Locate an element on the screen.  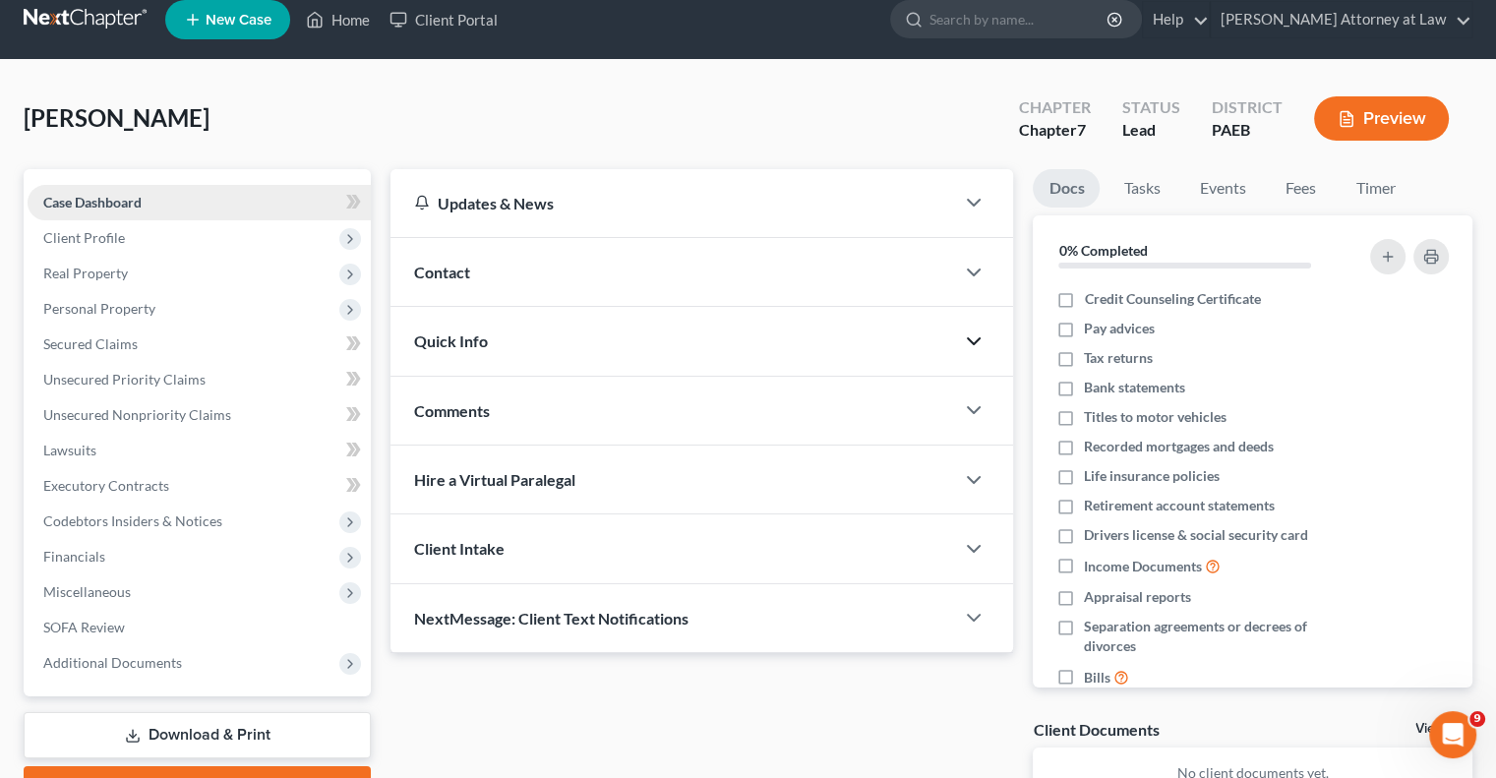
span: Client Intake is located at coordinates (459, 548).